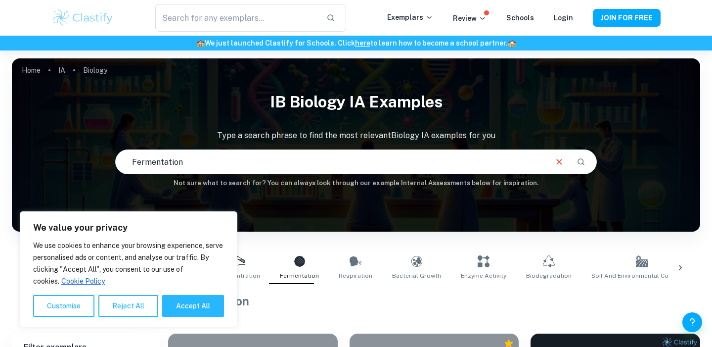  I want to click on a: JOIN FOR FREE, so click(626, 18).